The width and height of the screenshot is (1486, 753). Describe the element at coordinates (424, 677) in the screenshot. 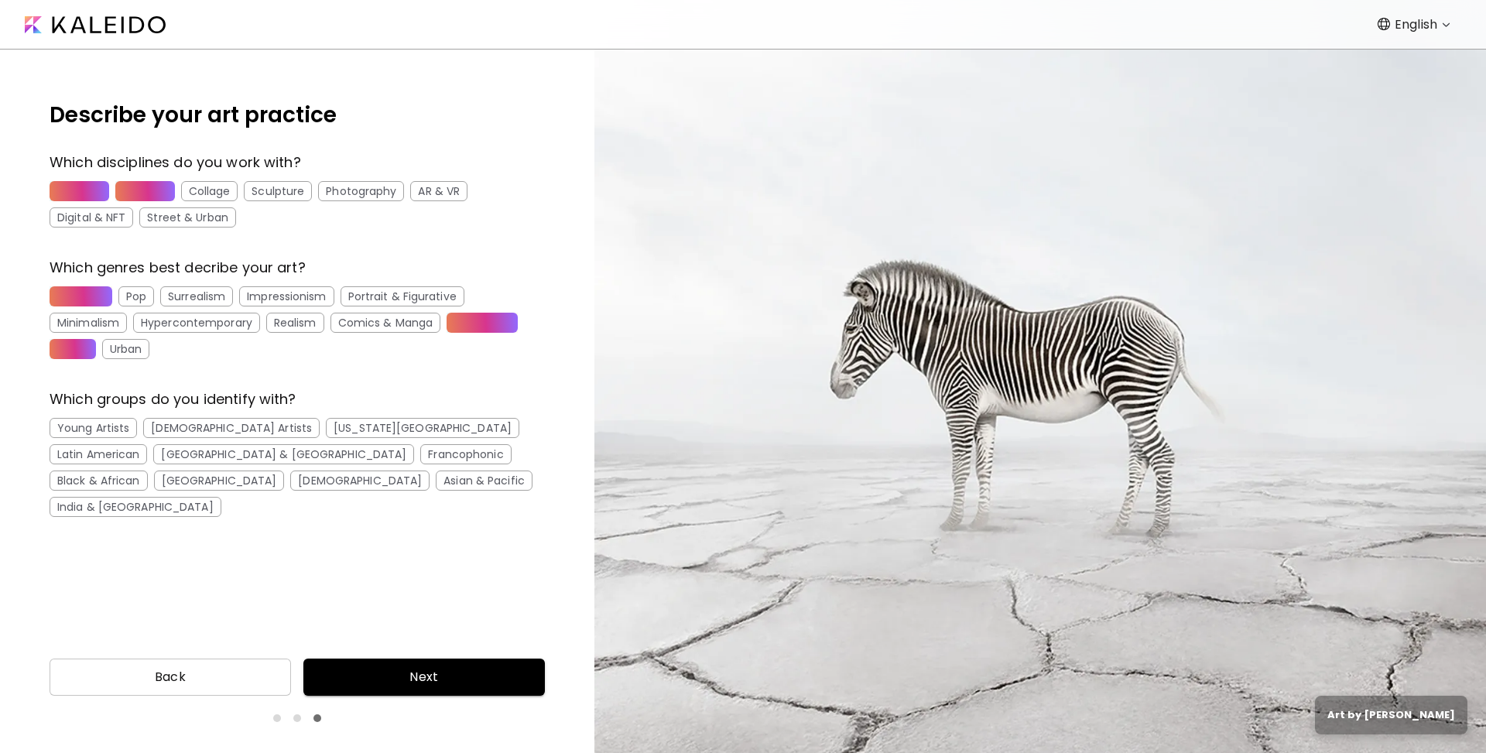

I see `button: Next` at that location.